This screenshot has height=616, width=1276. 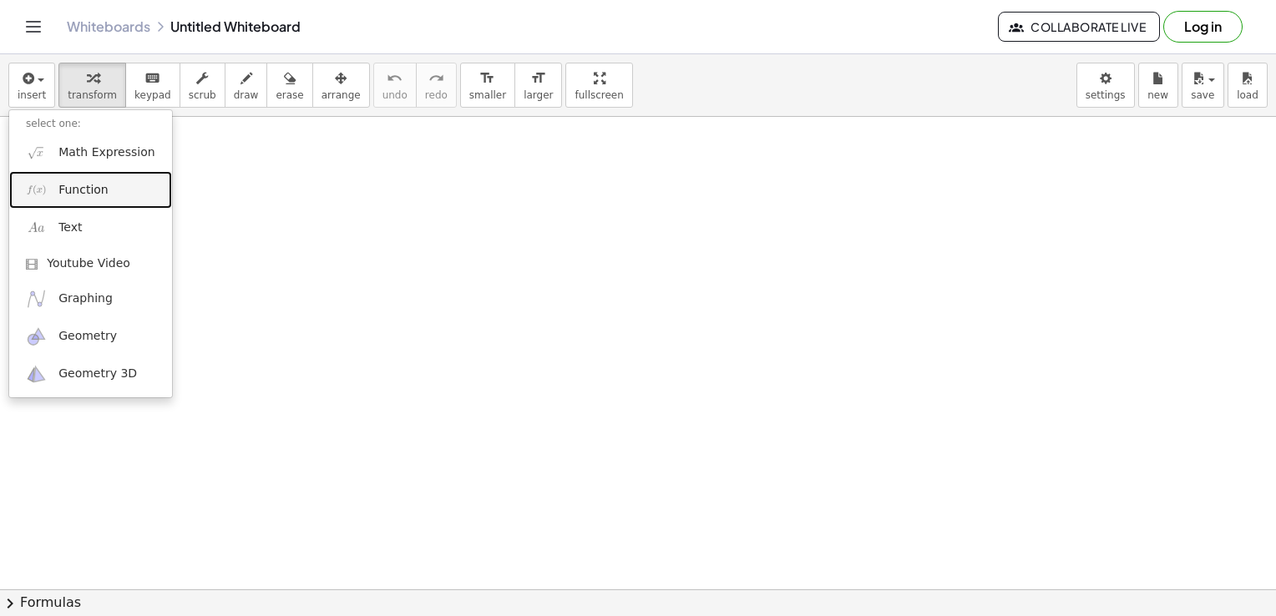 What do you see at coordinates (36, 227) in the screenshot?
I see `img: Aa.png` at bounding box center [36, 227].